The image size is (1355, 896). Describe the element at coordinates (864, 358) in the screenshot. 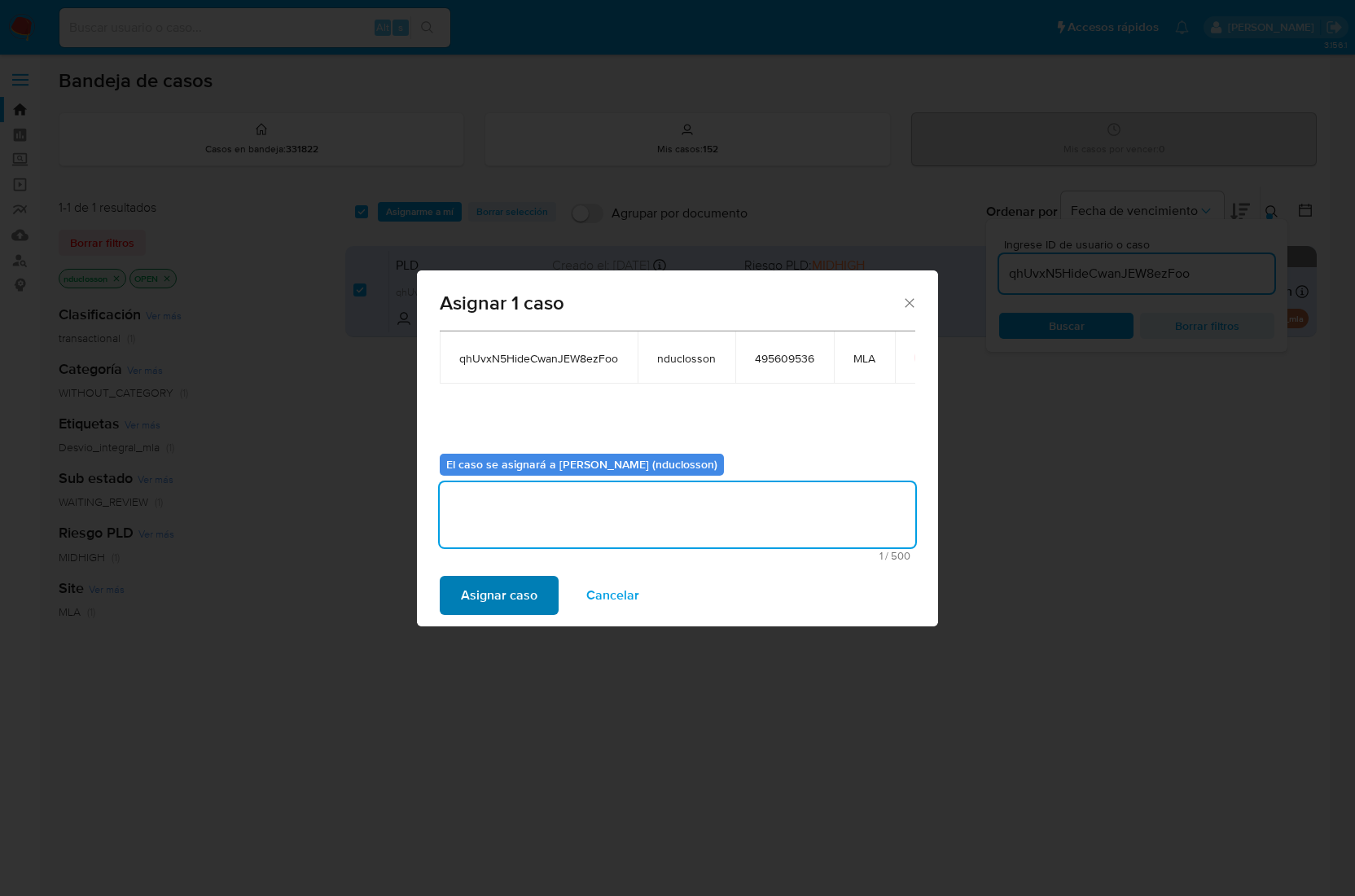

I see `span: MLA` at that location.